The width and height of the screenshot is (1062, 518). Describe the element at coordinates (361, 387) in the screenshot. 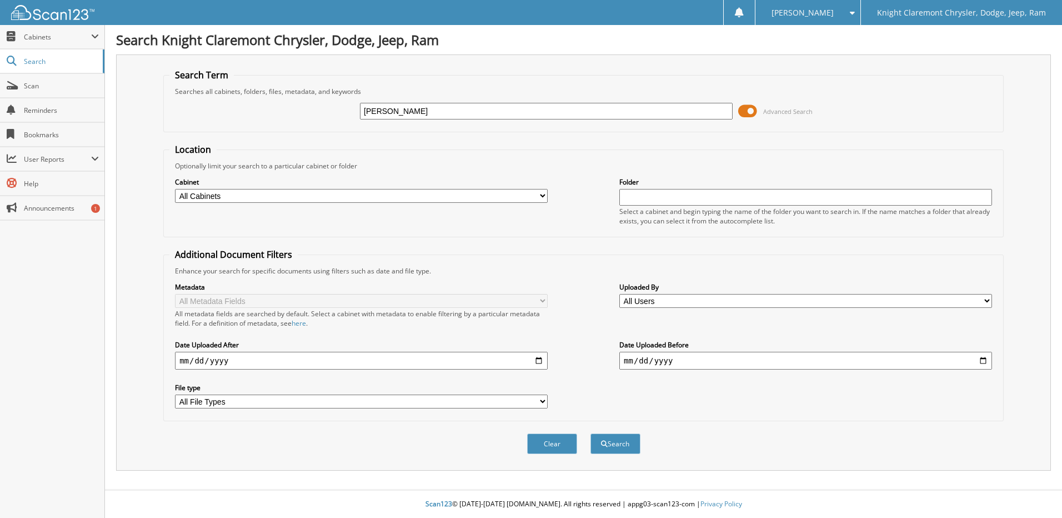

I see `label: File type` at that location.